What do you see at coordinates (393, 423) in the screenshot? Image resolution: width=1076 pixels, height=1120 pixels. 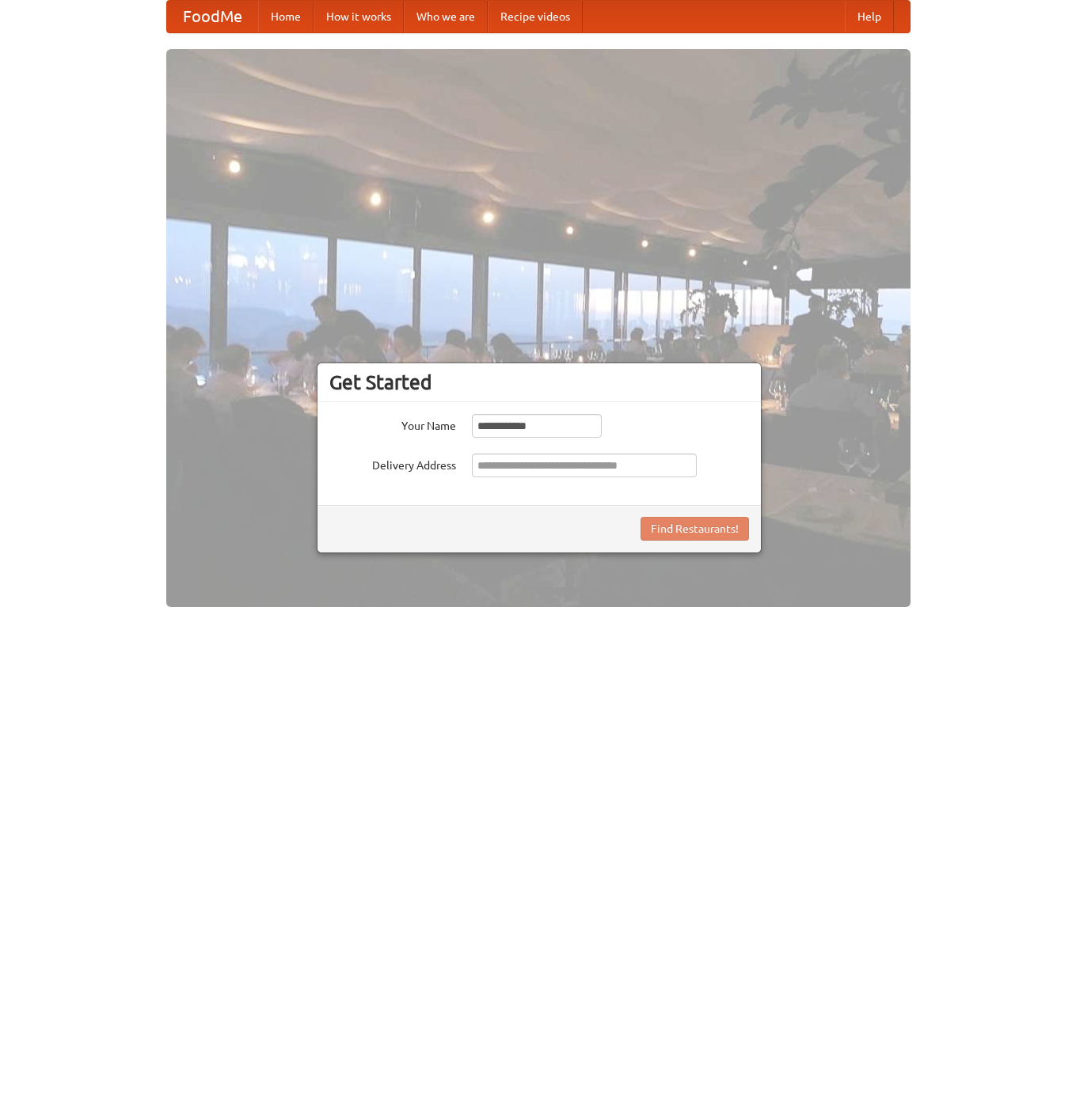 I see `label: Your Name` at bounding box center [393, 423].